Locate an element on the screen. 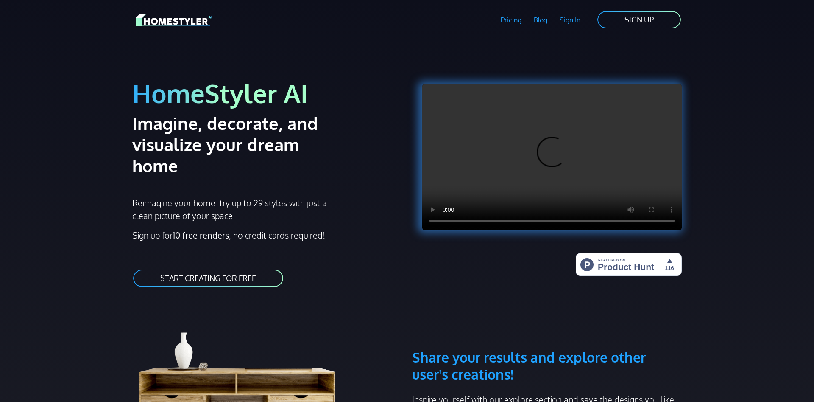  a: Pricing is located at coordinates (511, 20).